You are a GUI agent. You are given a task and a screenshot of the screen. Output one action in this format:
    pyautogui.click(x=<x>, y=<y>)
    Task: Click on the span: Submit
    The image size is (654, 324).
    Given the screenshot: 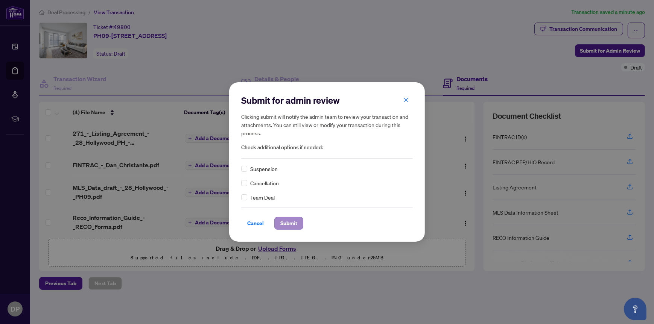 What is the action you would take?
    pyautogui.click(x=288, y=223)
    